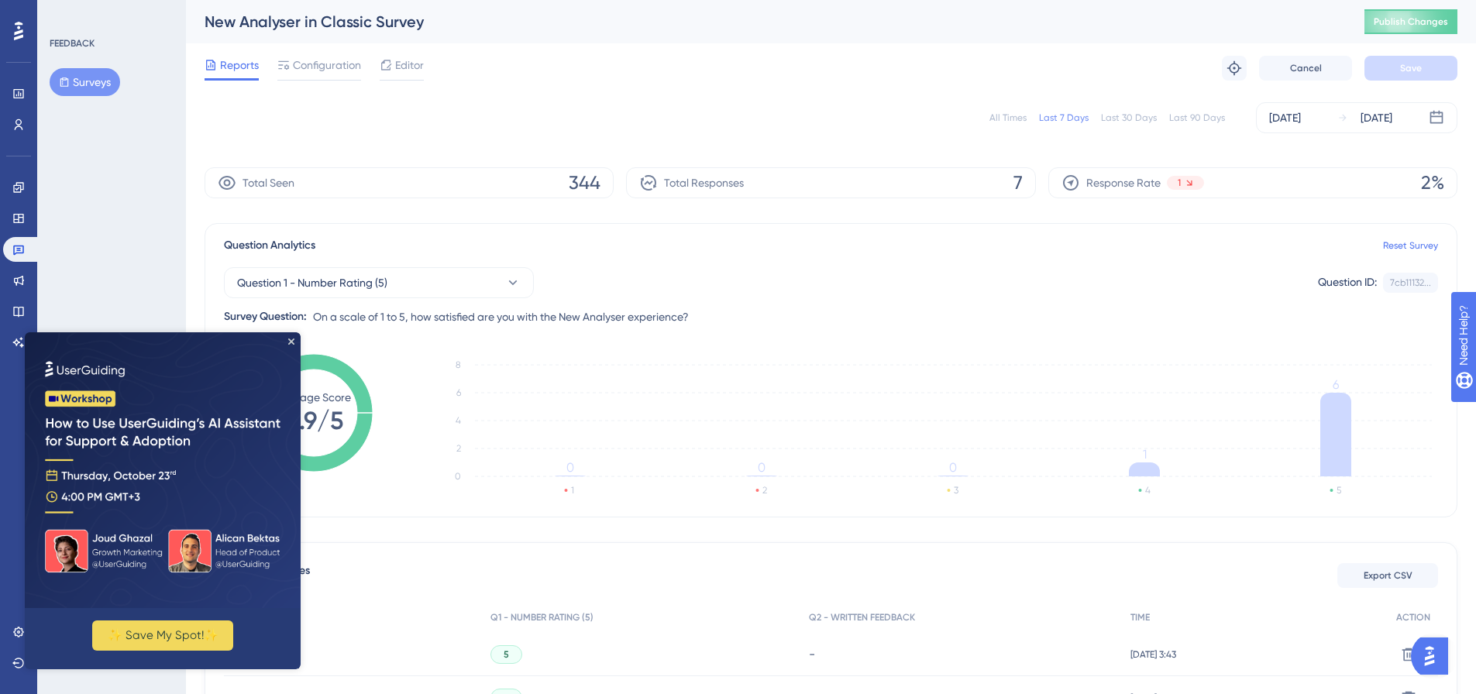 The image size is (1476, 694). I want to click on div: All Times, so click(1008, 118).